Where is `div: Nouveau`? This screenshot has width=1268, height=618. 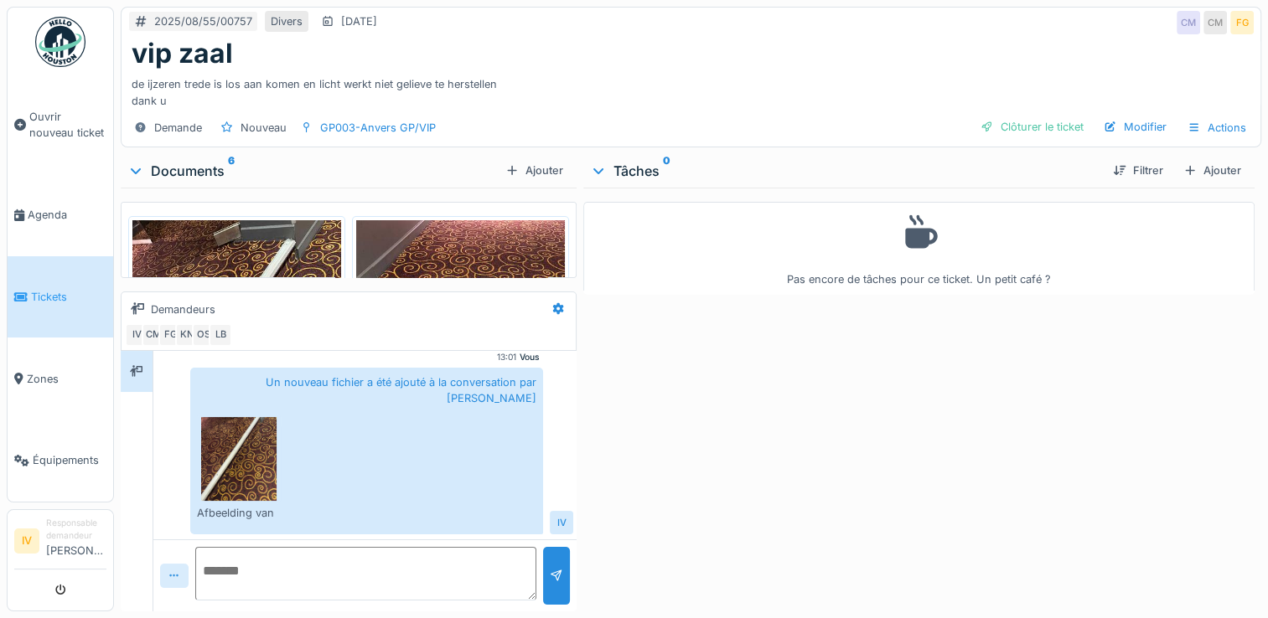
div: Nouveau is located at coordinates (263, 127).